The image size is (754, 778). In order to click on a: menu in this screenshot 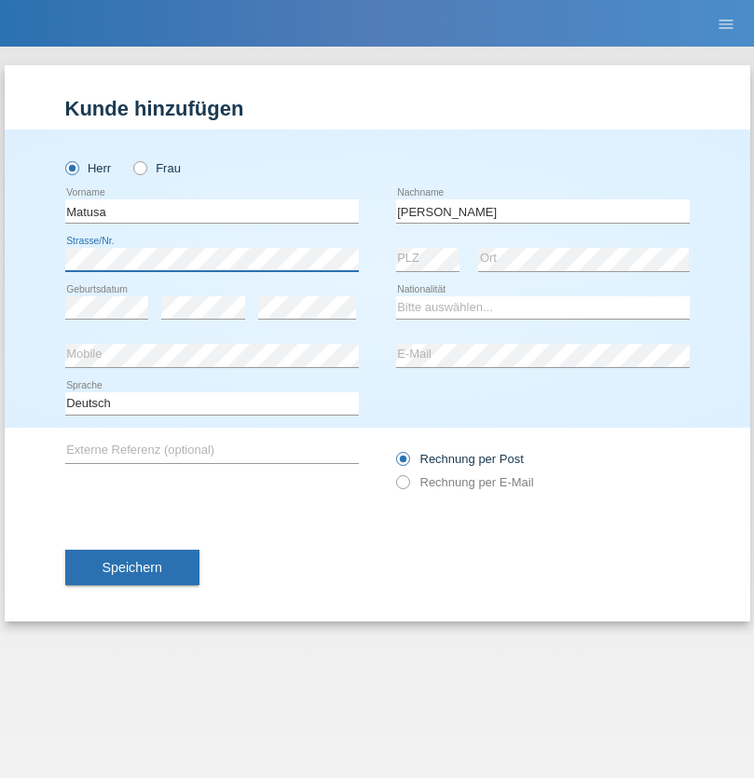, I will do `click(726, 23)`.